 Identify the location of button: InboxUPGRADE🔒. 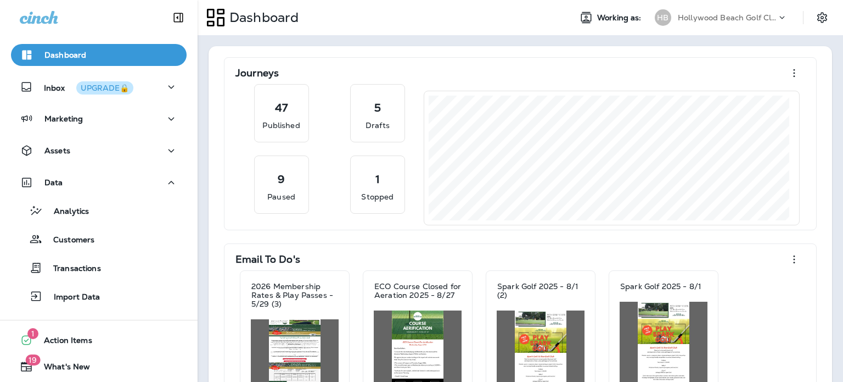
(99, 87).